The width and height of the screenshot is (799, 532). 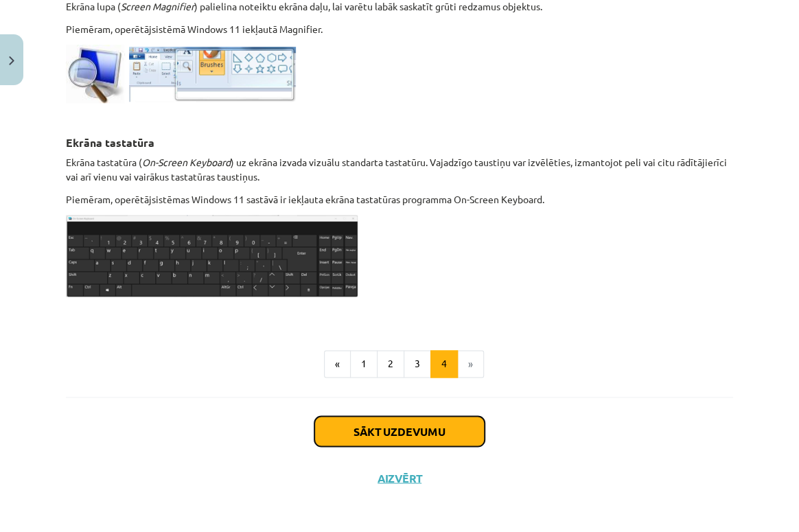 What do you see at coordinates (364, 364) in the screenshot?
I see `button: 1` at bounding box center [364, 364].